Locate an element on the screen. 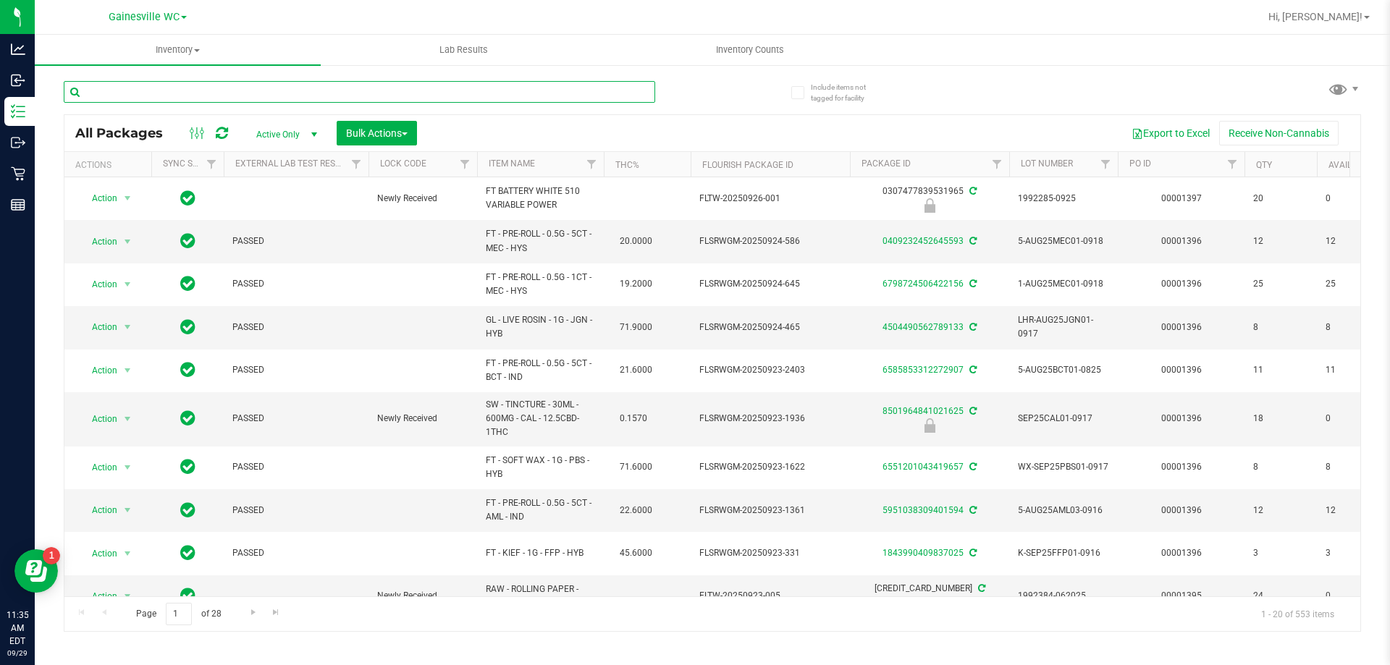 This screenshot has height=665, width=1390. span: FT - SOFT WAX - 1G - PBS - HYB is located at coordinates (540, 468).